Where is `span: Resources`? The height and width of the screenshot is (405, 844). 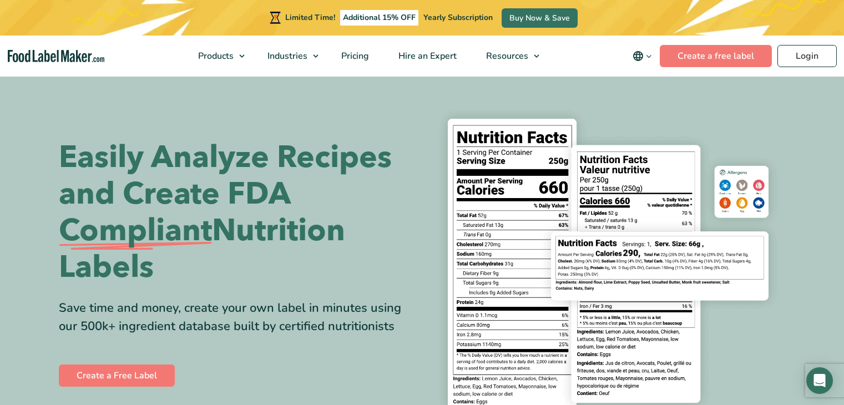
span: Resources is located at coordinates (506, 56).